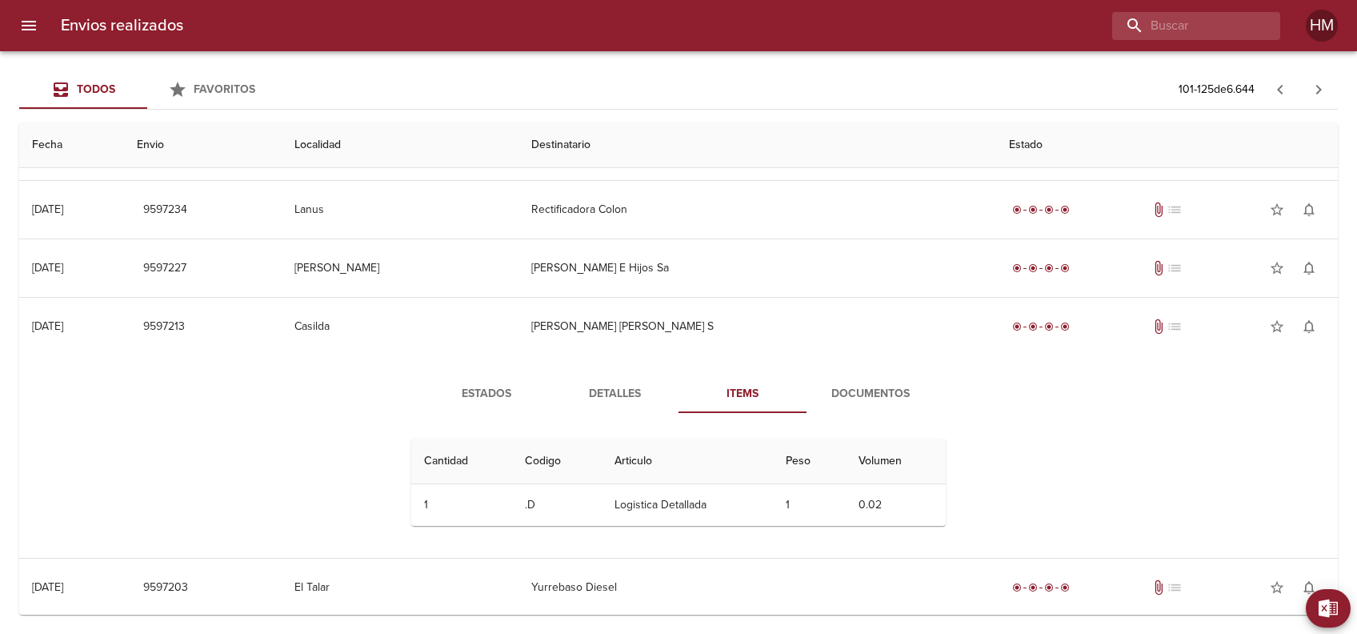  Describe the element at coordinates (809, 461) in the screenshot. I see `th: Peso` at that location.